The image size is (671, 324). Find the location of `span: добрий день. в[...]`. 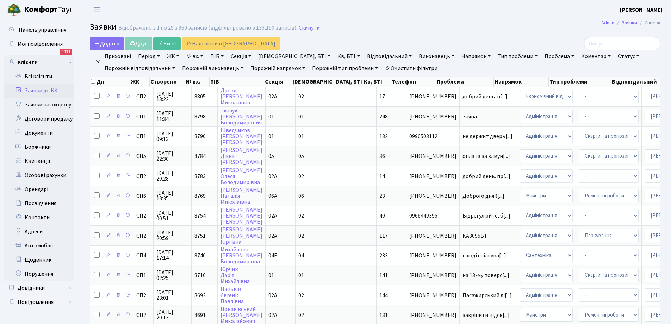

span: добрий день. в[...] is located at coordinates (485, 97).